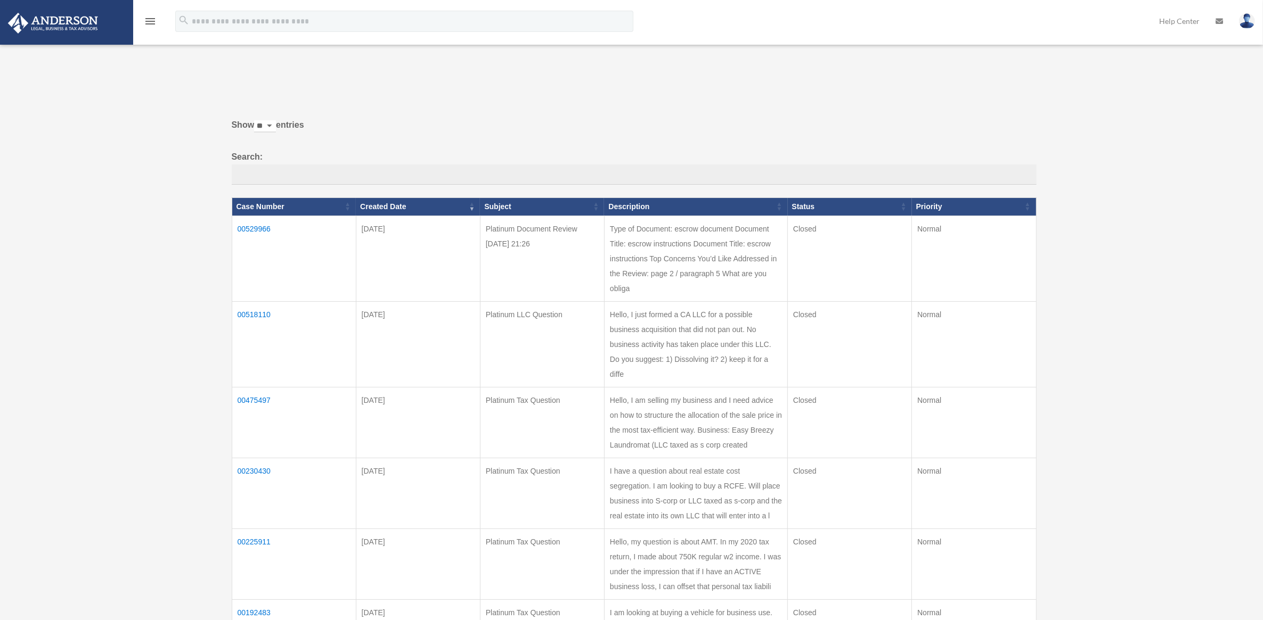 The width and height of the screenshot is (1263, 620). What do you see at coordinates (634, 130) in the screenshot?
I see `label: Show entries` at bounding box center [634, 130].